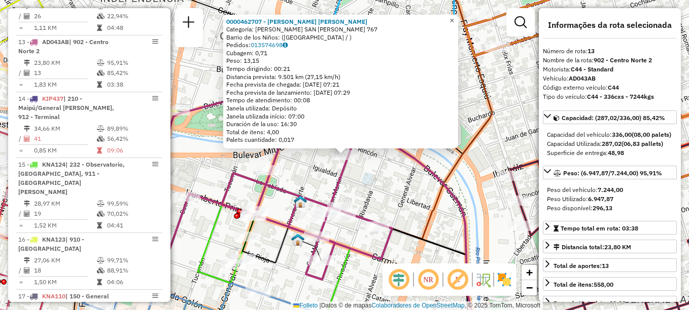 The width and height of the screenshot is (689, 310). What do you see at coordinates (268, 100) in the screenshot?
I see `font: Tempo de atendimento: 00:08` at bounding box center [268, 100].